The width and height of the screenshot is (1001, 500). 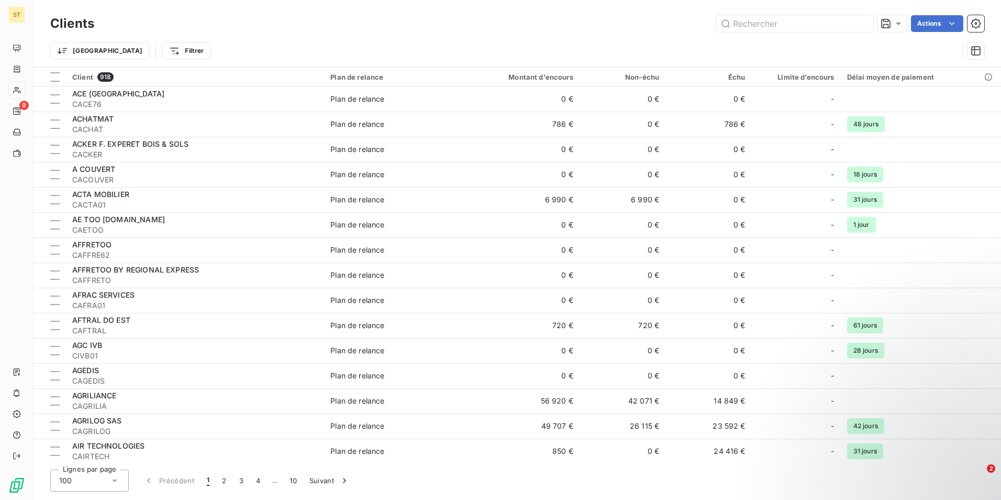 I want to click on span: 9, so click(x=24, y=105).